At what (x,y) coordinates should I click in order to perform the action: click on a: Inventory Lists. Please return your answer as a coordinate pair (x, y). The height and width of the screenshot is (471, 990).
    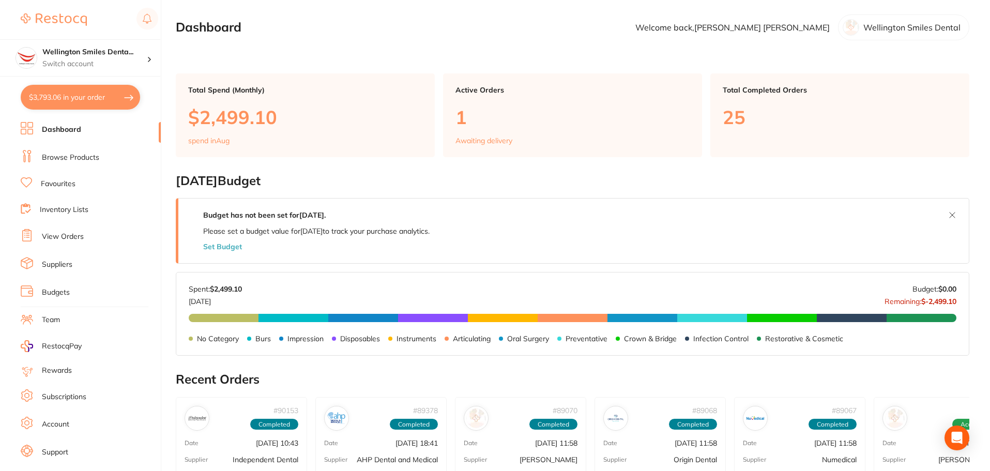
    Looking at the image, I should click on (64, 210).